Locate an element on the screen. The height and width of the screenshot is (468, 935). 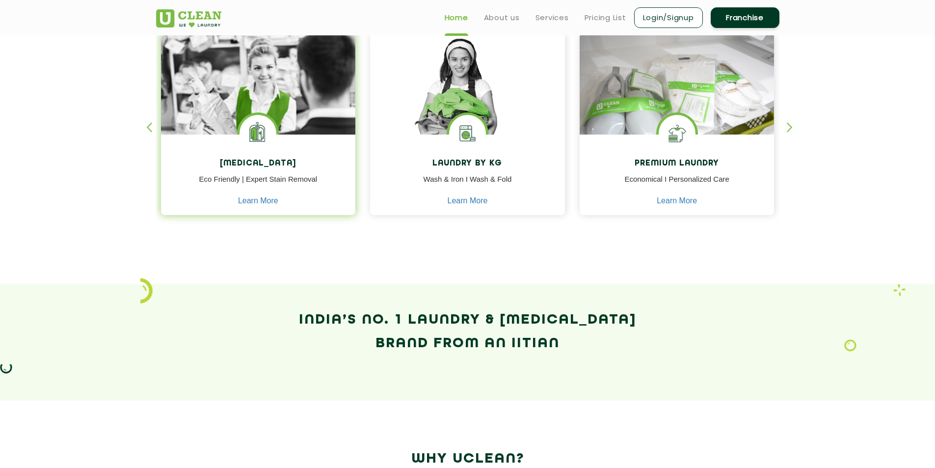
img: icon_2.png is located at coordinates (146, 290).